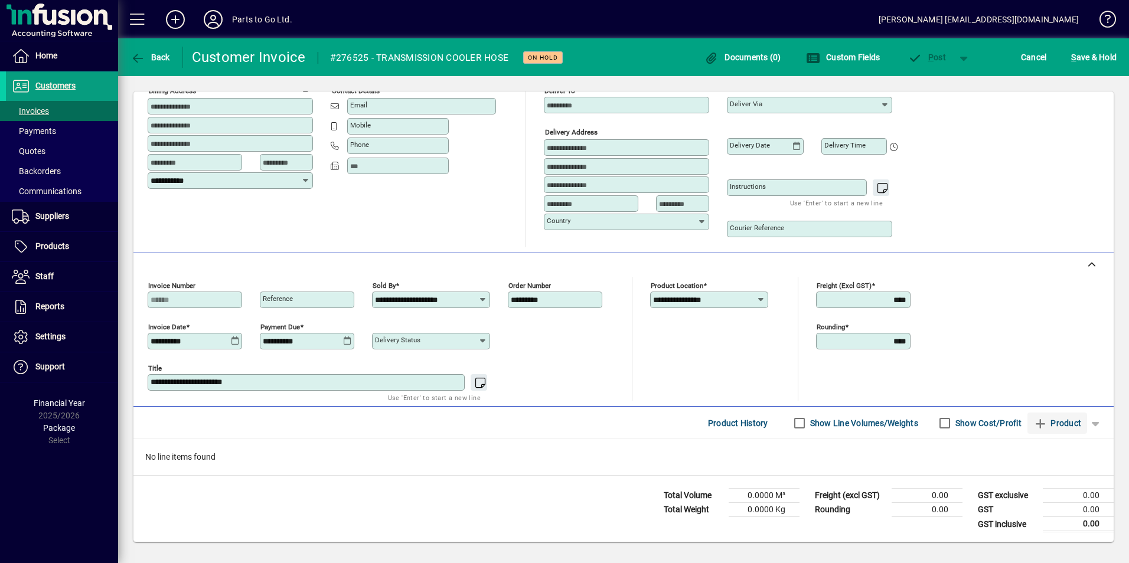  I want to click on mat-label: Delivery time, so click(845, 145).